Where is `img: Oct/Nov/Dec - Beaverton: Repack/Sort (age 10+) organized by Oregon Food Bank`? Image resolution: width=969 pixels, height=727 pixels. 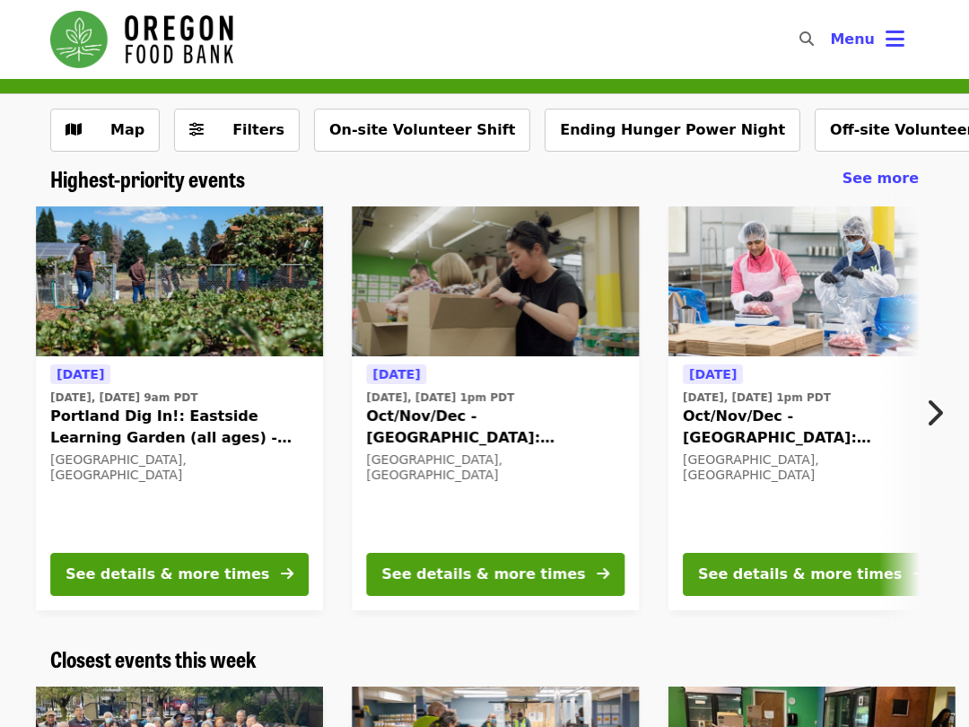 img: Oct/Nov/Dec - Beaverton: Repack/Sort (age 10+) organized by Oregon Food Bank is located at coordinates (812, 282).